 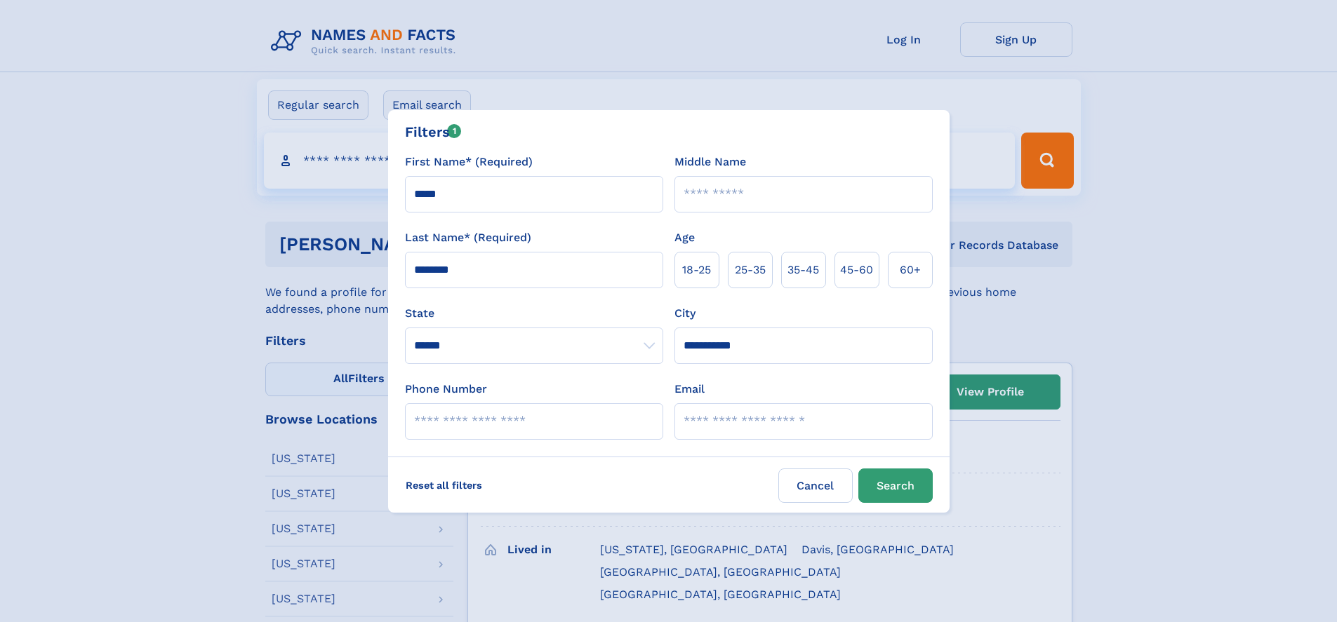 I want to click on label: Reset all filters, so click(x=443, y=486).